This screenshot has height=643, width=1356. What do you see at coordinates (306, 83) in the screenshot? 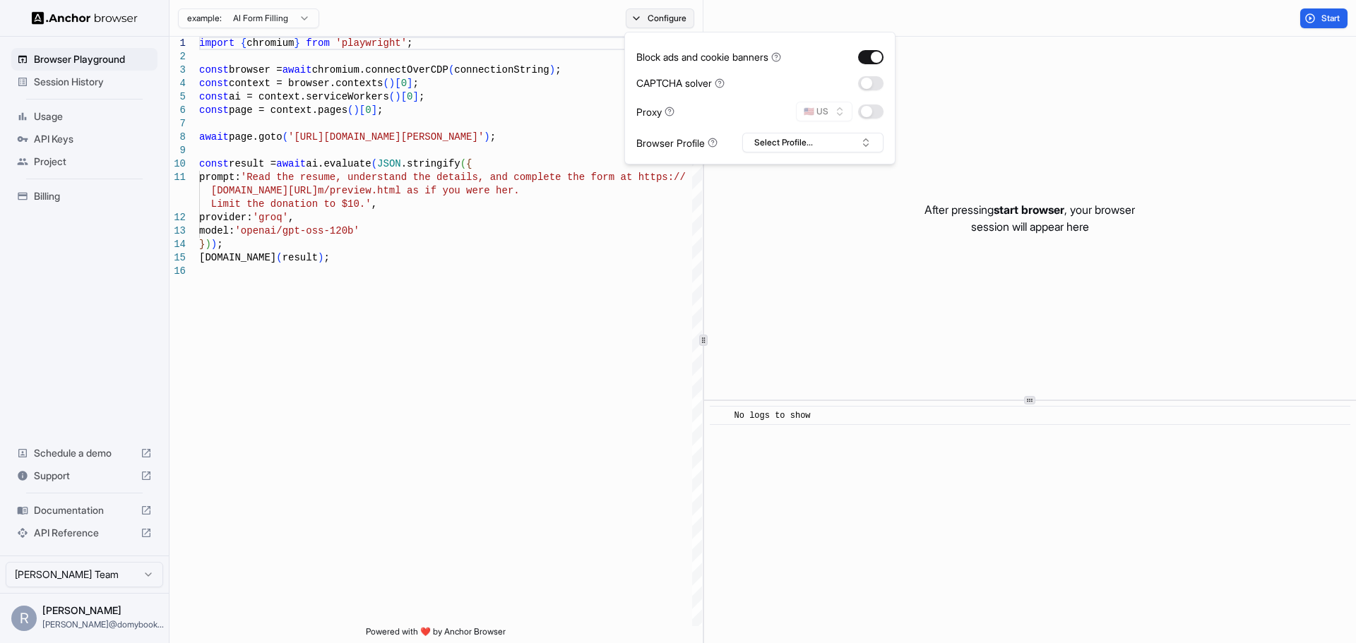
I see `span: context = browser.contexts` at bounding box center [306, 83].